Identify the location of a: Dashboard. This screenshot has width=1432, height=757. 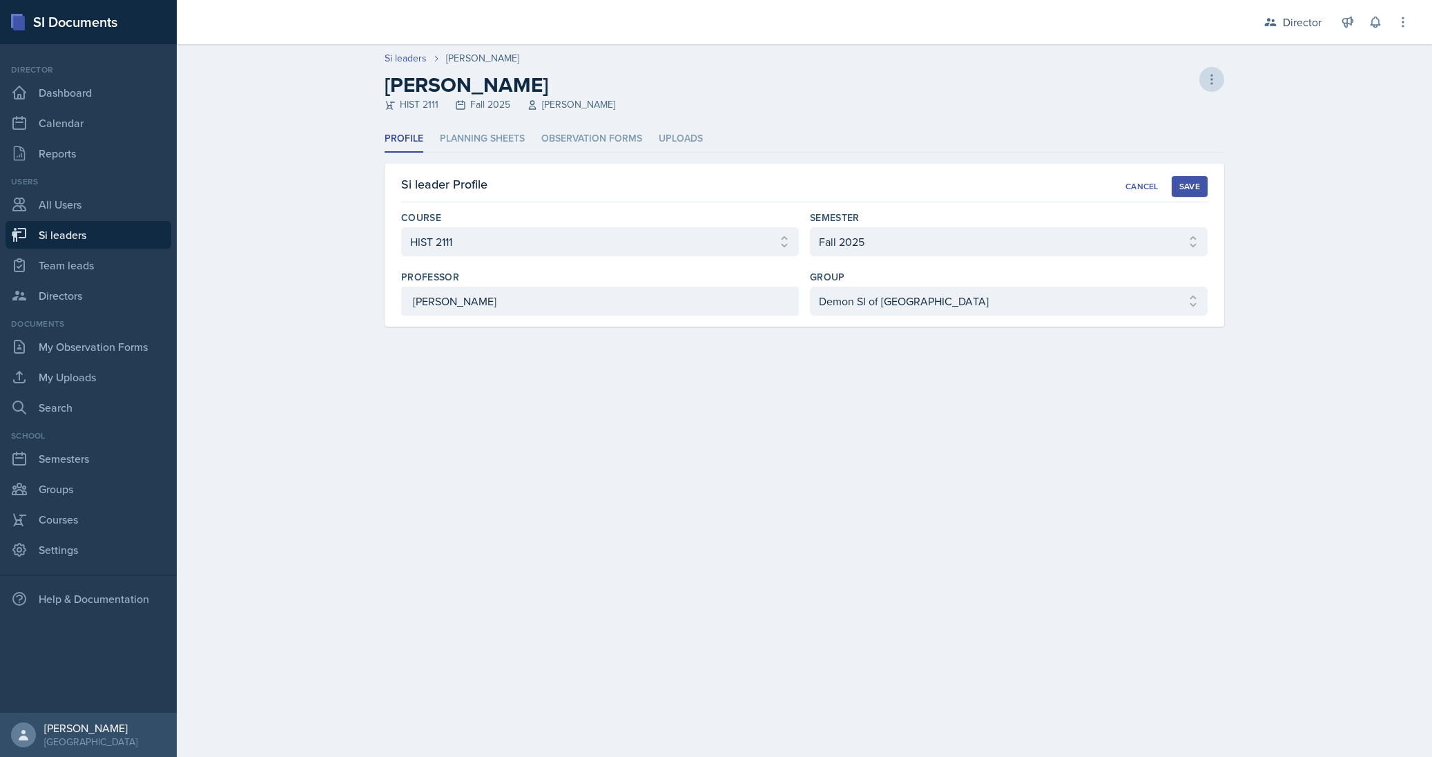
(88, 93).